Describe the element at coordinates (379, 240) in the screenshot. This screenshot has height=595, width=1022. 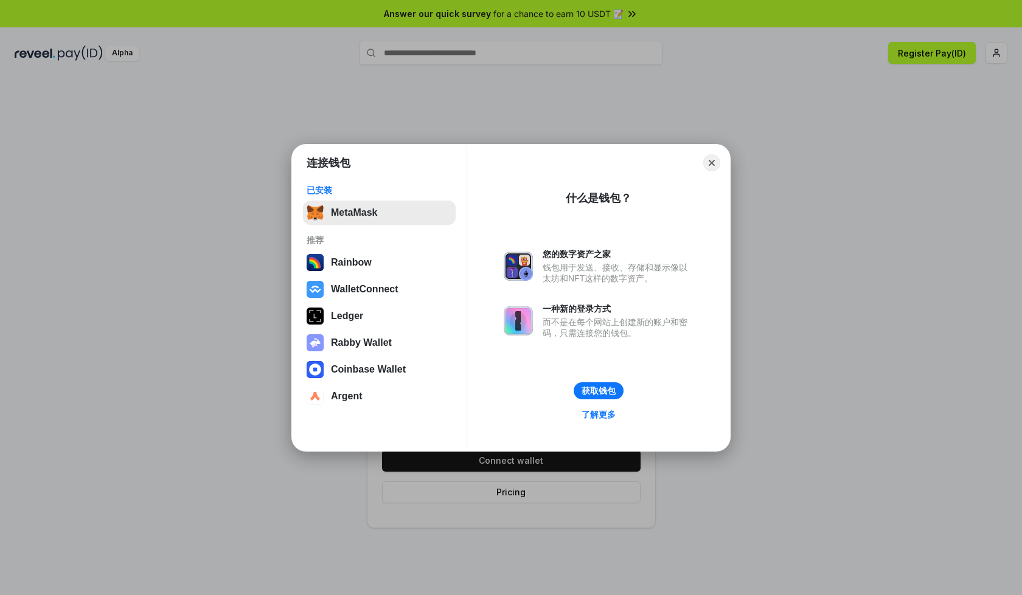
I see `div: 推荐` at that location.